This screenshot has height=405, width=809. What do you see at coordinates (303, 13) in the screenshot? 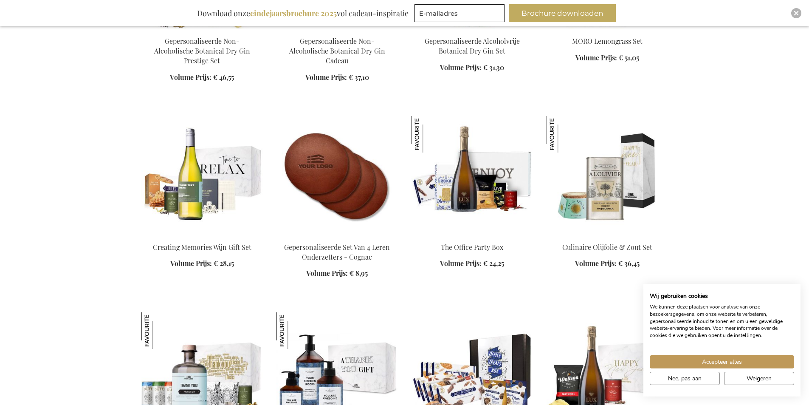
I see `div: Download onze vol cadeau-inspiratie` at bounding box center [303, 13].